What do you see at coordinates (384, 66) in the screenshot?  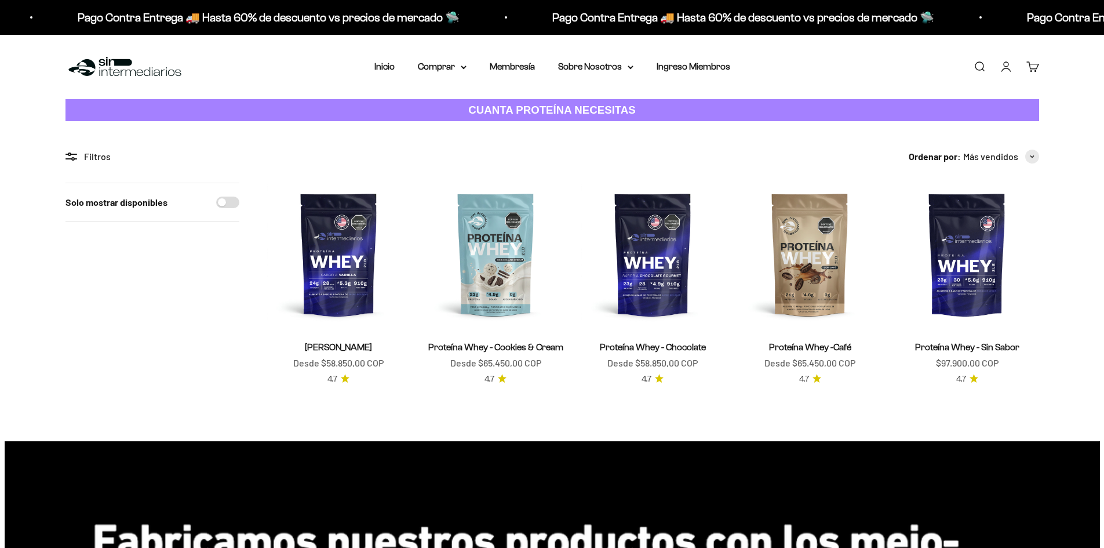 I see `a: Inicio` at bounding box center [384, 66].